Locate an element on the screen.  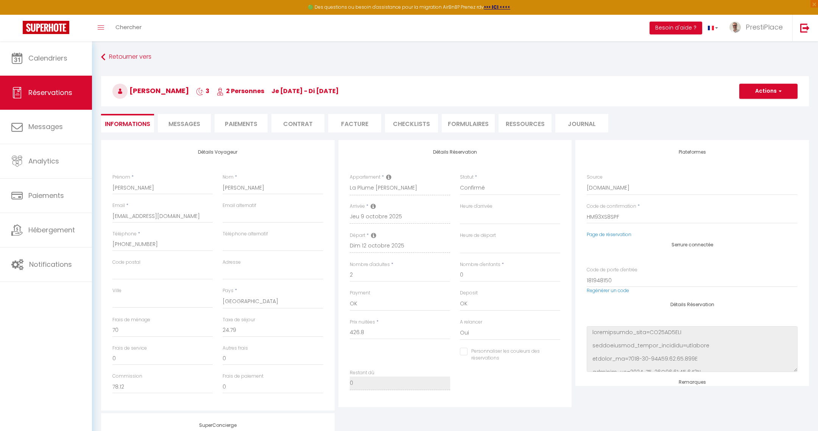
span: Analytics is located at coordinates (44, 161).